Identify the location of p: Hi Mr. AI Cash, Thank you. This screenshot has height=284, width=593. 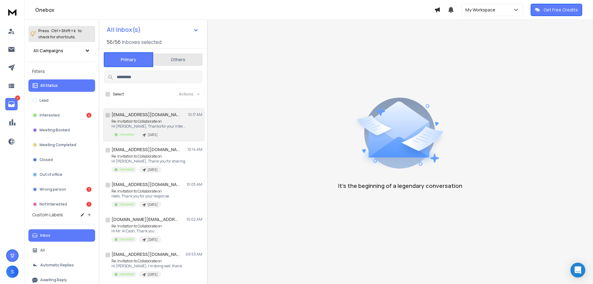
(136, 231).